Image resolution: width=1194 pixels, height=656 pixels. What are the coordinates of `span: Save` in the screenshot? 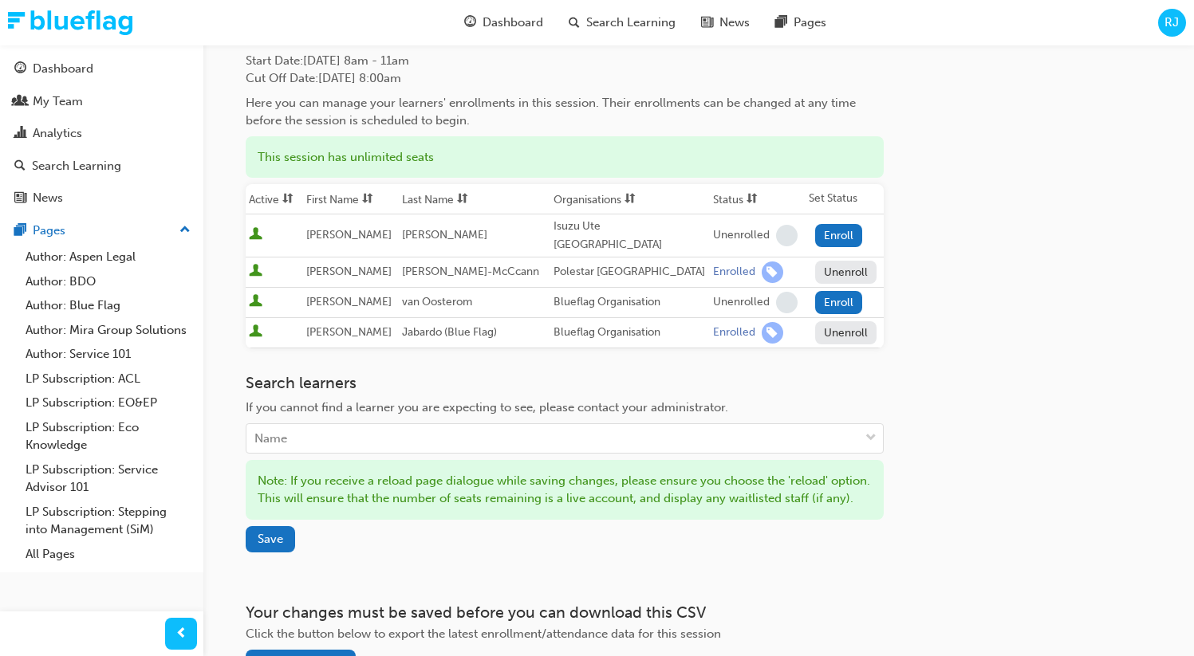 It's located at (270, 539).